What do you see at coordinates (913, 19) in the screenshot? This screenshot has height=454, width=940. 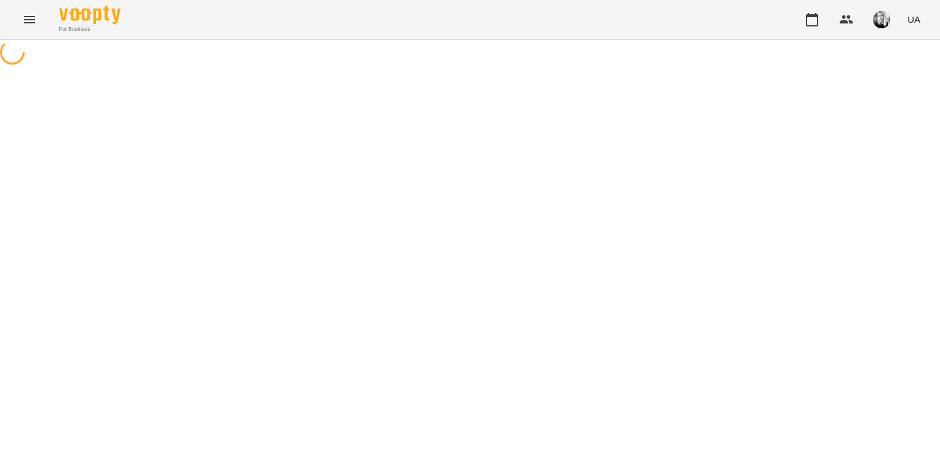 I see `button: UA` at bounding box center [913, 19].